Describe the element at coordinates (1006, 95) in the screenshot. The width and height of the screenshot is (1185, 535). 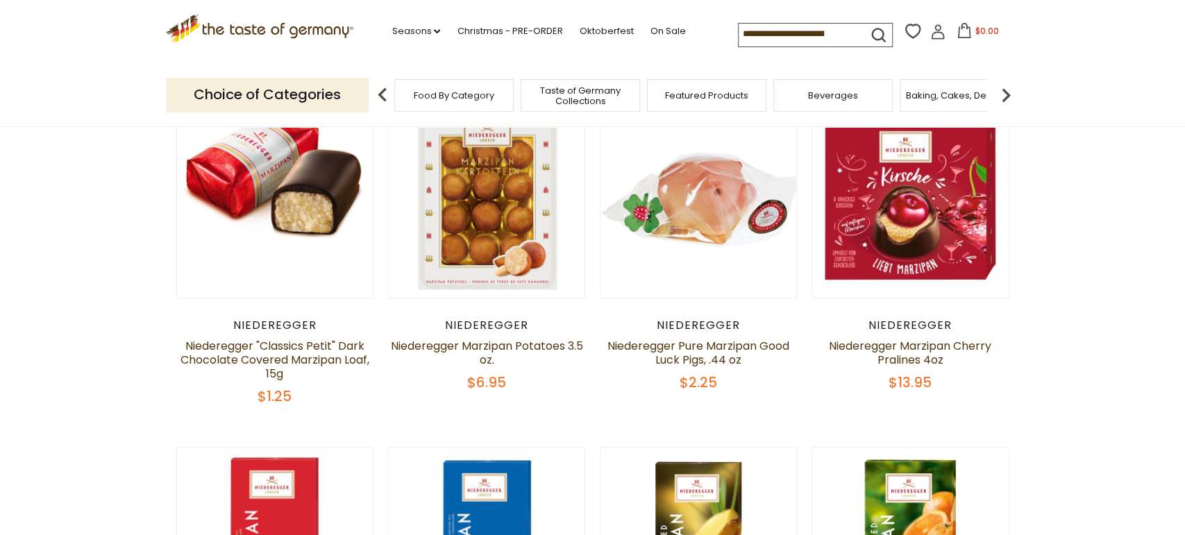
I see `img: next arrow` at that location.